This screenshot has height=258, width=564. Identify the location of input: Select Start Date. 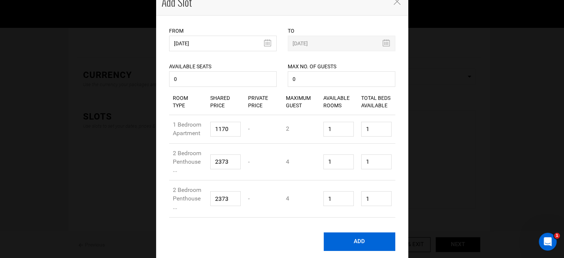
(223, 43).